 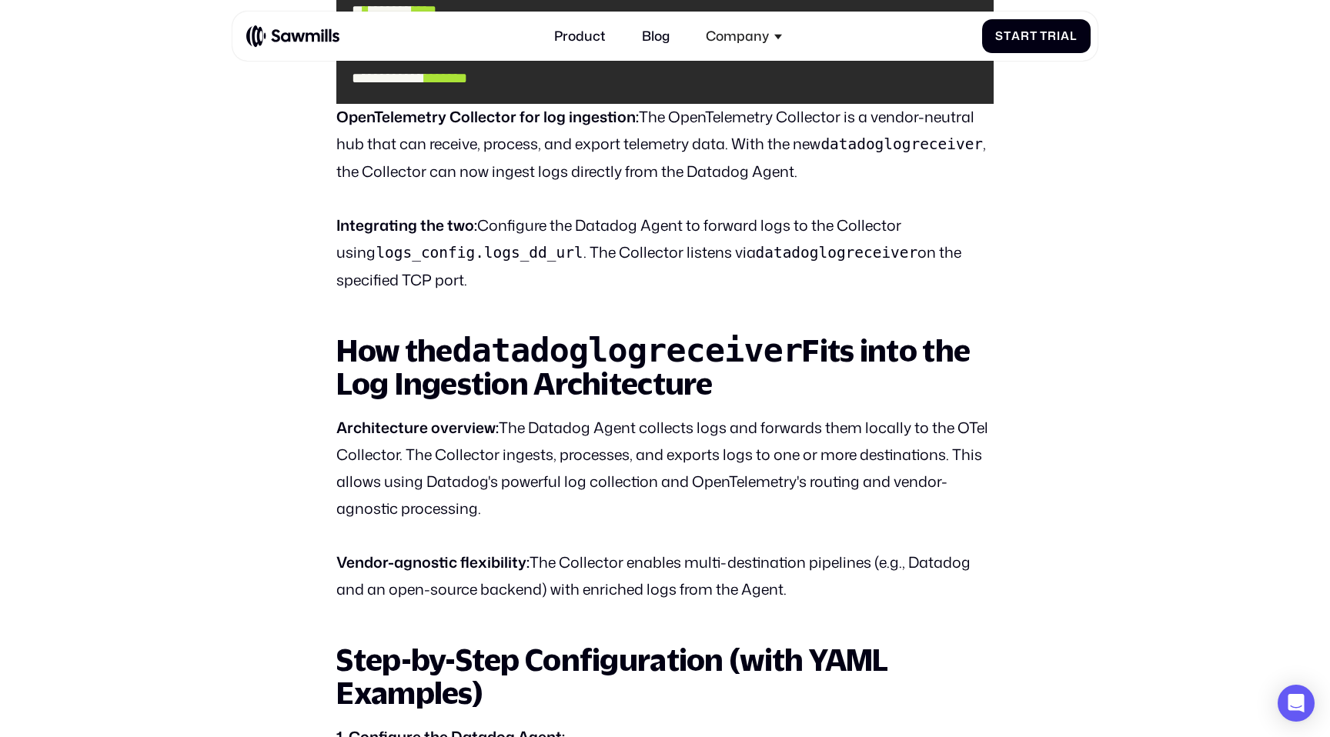 What do you see at coordinates (432, 562) in the screenshot?
I see `strong: Vendor-agnostic flexibility:` at bounding box center [432, 562].